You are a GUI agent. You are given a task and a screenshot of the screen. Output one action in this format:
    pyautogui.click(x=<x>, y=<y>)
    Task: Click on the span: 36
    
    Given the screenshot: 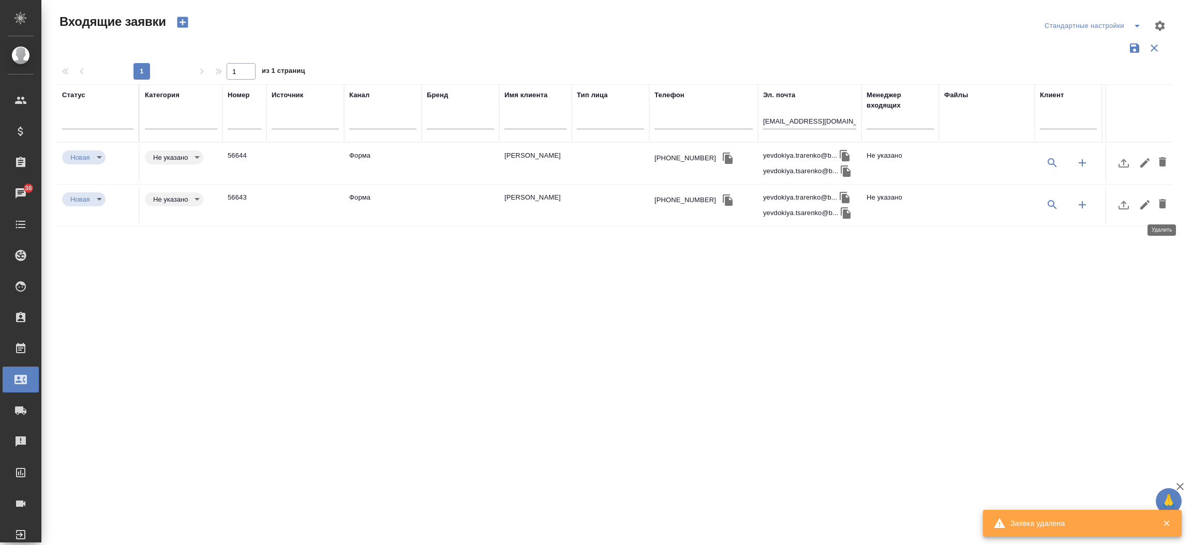 What is the action you would take?
    pyautogui.click(x=28, y=188)
    